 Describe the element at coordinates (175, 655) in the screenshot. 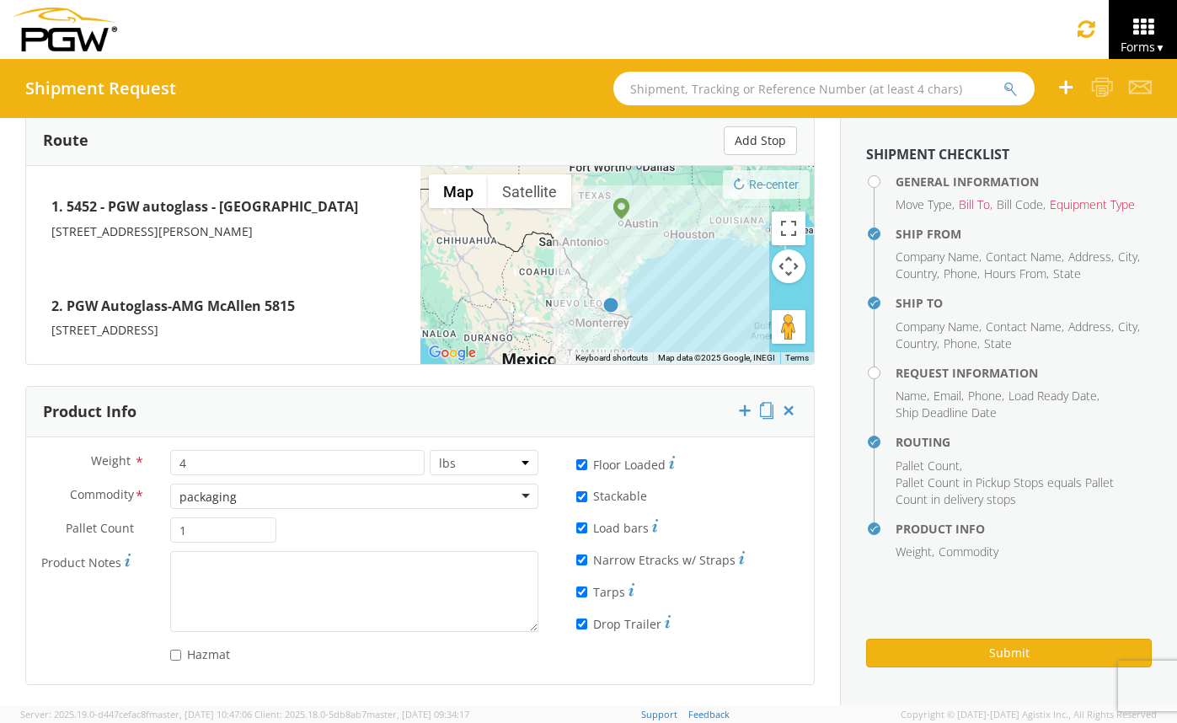

I see `input: Hazmat` at that location.